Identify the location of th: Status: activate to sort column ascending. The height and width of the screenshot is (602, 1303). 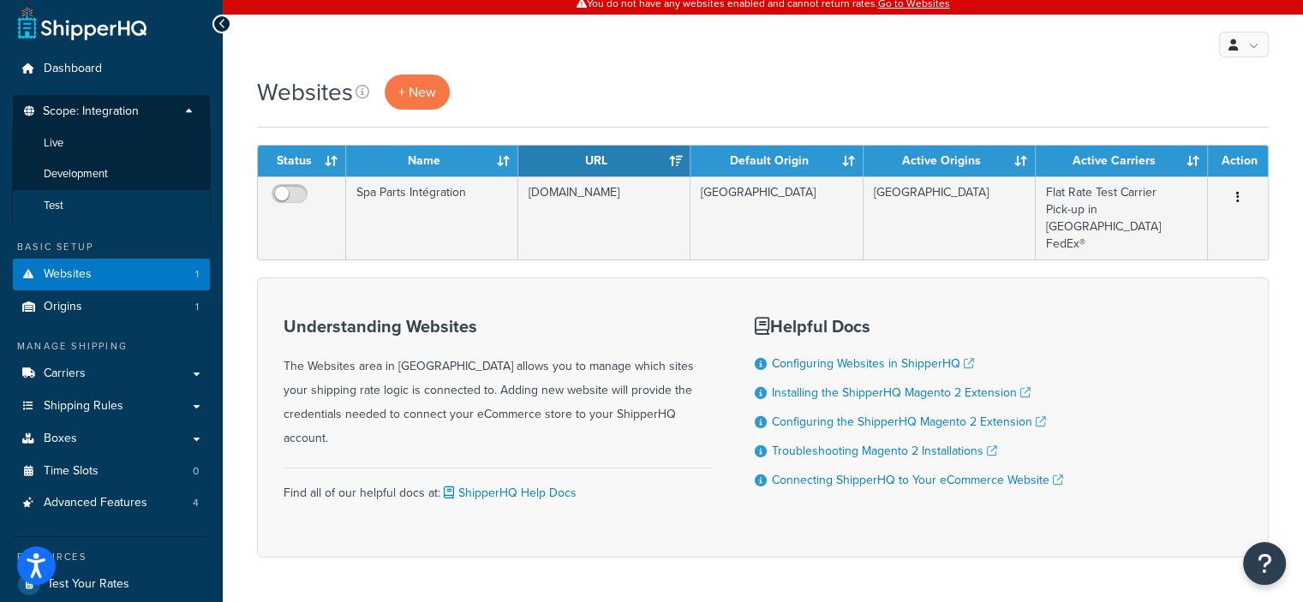
(302, 161).